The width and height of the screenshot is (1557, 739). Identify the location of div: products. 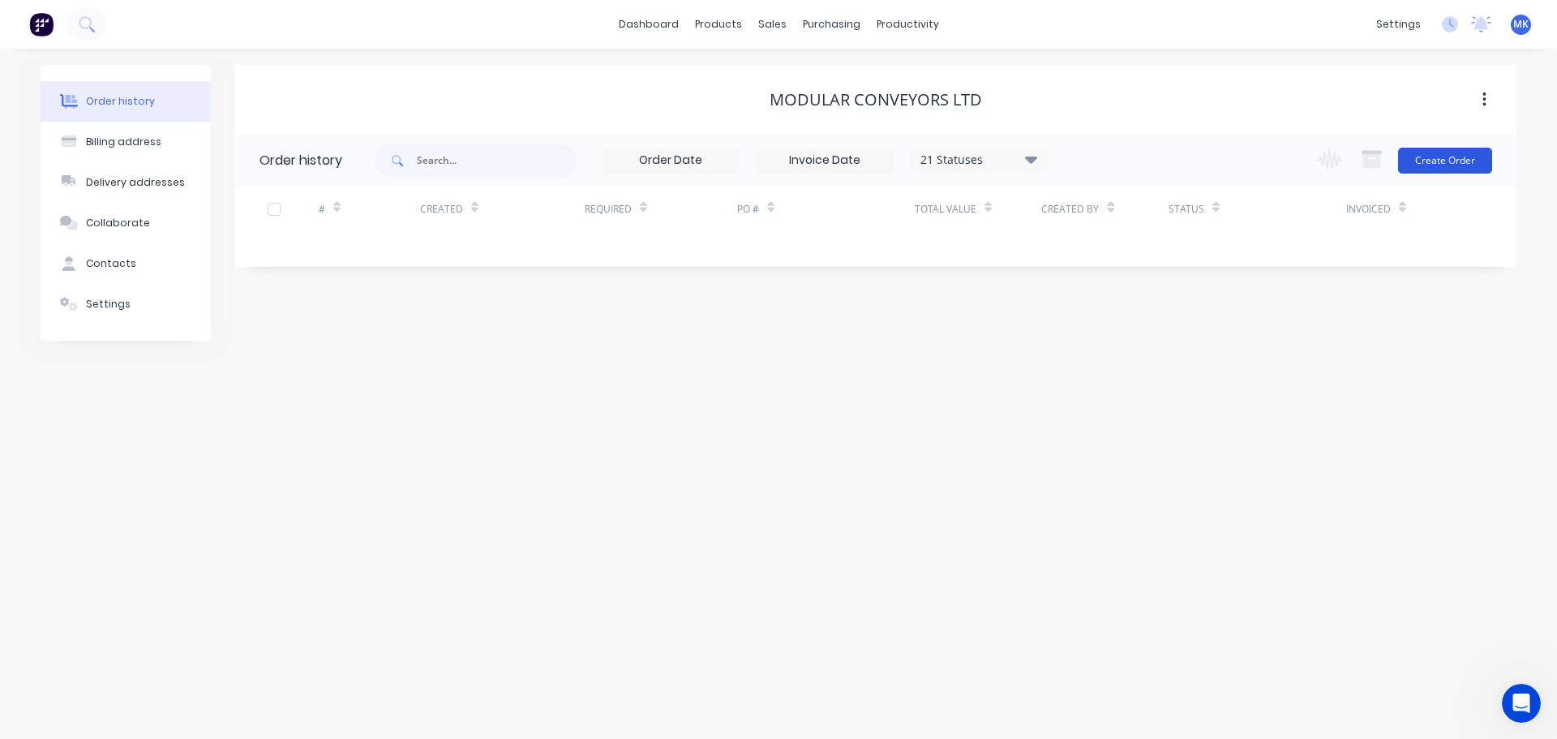
(719, 24).